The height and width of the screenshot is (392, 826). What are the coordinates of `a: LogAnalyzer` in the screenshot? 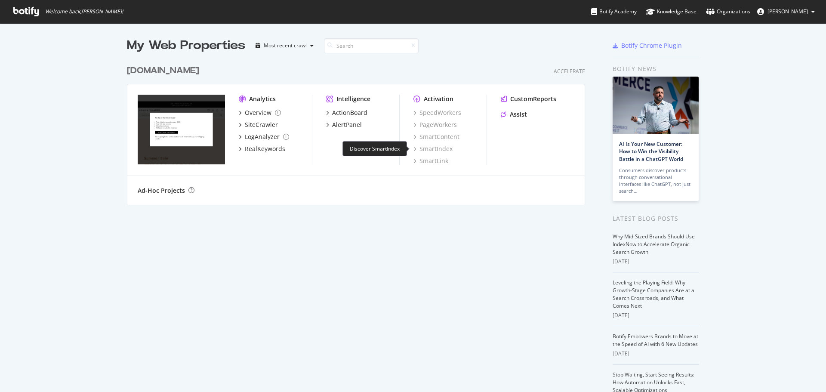 It's located at (264, 137).